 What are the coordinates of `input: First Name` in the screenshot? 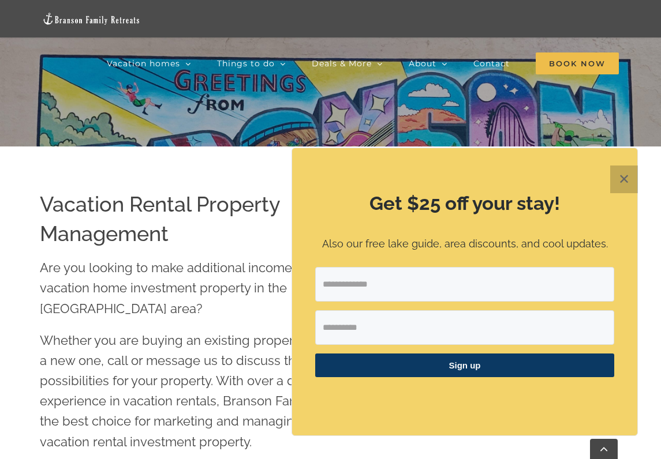 It's located at (464, 328).